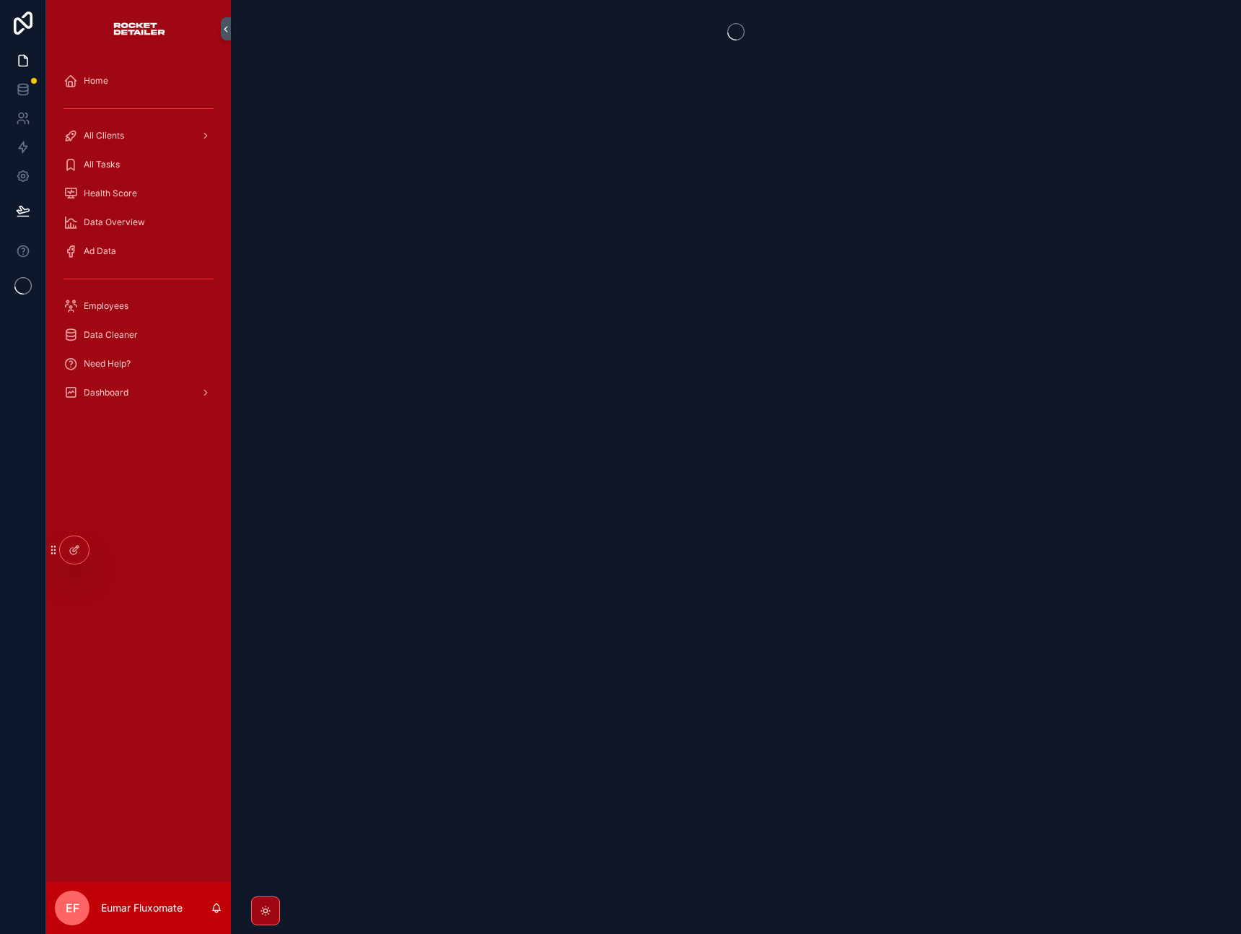 The height and width of the screenshot is (934, 1241). What do you see at coordinates (141, 908) in the screenshot?
I see `p: Eumar Fluxomate` at bounding box center [141, 908].